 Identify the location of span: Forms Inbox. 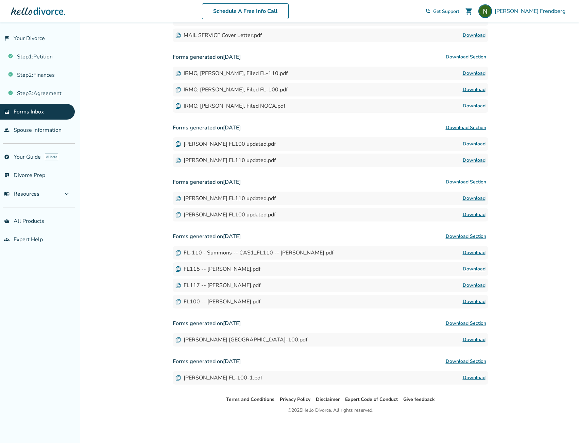
(29, 112).